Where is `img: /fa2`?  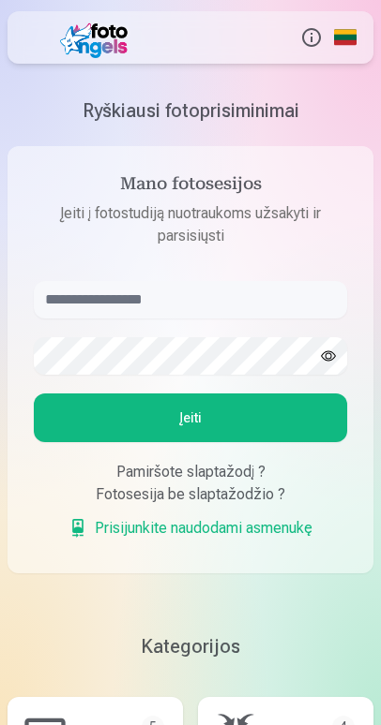 img: /fa2 is located at coordinates (97, 37).